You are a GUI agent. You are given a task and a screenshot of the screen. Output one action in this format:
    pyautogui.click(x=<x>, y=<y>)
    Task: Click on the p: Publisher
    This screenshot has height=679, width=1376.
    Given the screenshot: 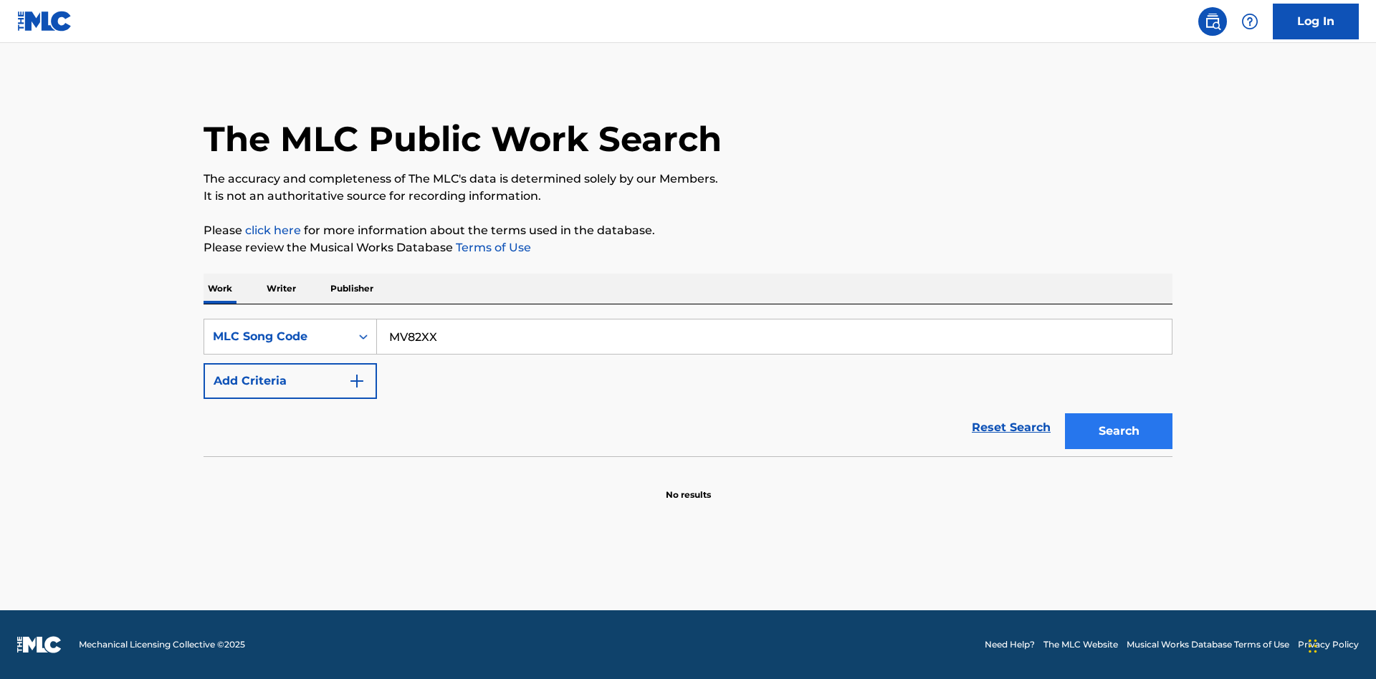 What is the action you would take?
    pyautogui.click(x=352, y=289)
    